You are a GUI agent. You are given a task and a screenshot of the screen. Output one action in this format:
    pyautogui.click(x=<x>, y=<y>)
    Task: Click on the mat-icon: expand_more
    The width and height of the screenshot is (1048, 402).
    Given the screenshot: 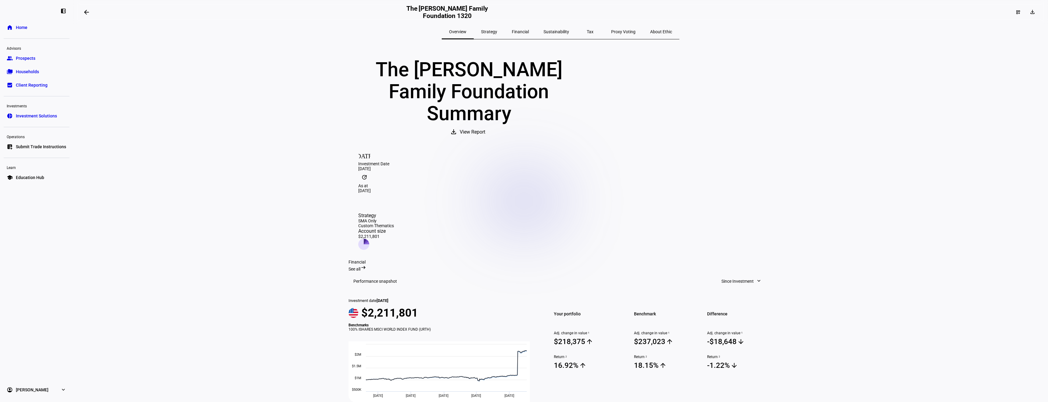 What is the action you would take?
    pyautogui.click(x=759, y=281)
    